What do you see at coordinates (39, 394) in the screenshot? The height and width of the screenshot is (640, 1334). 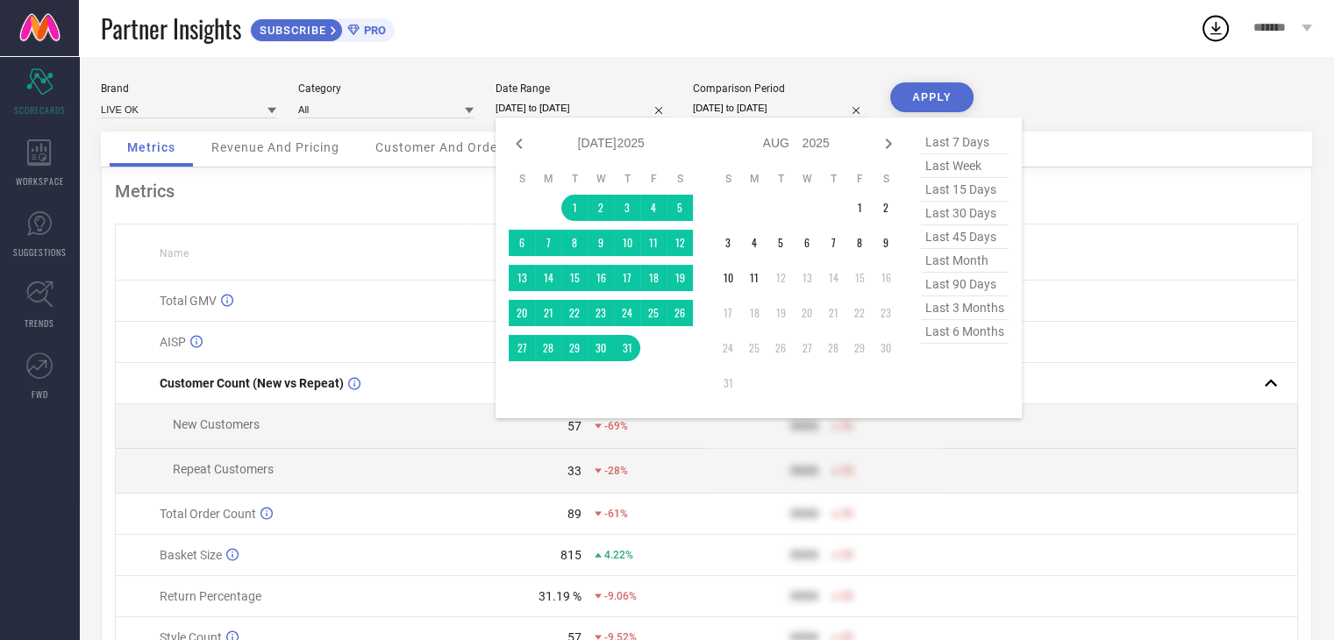 I see `span: FWD` at bounding box center [39, 394].